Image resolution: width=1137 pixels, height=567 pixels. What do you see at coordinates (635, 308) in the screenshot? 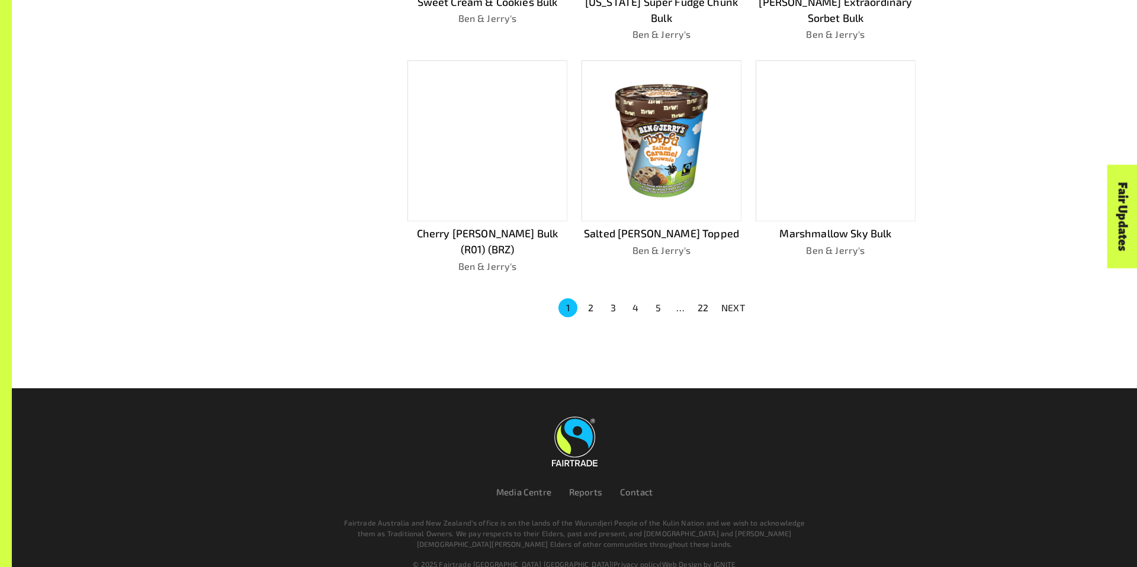
I see `button: Go to page 4` at bounding box center [635, 308].